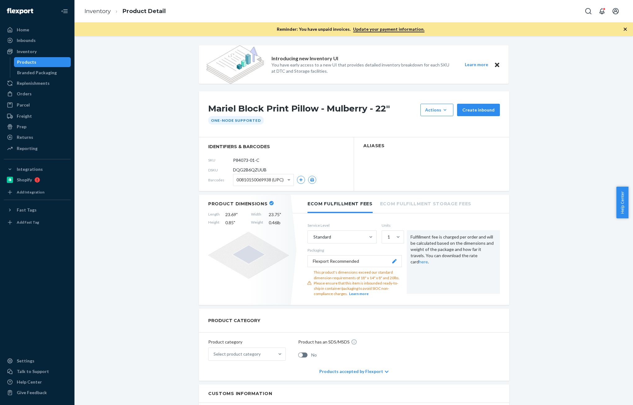  I want to click on button: Open notifications, so click(602, 11).